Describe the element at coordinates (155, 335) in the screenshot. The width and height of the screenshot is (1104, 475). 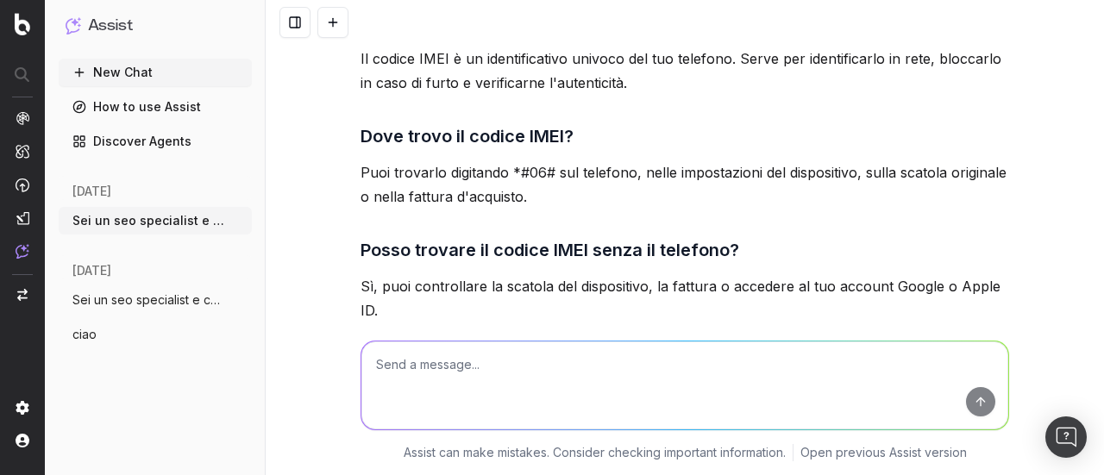
I see `button: ciao` at that location.